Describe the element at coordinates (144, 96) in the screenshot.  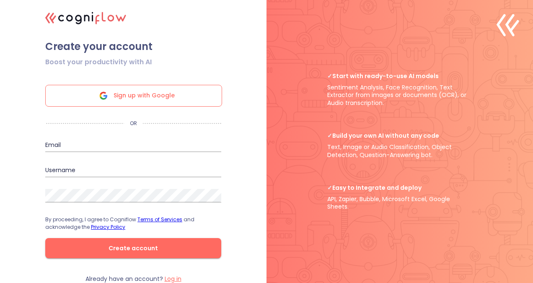
I see `span: Sign up with Google` at that location.